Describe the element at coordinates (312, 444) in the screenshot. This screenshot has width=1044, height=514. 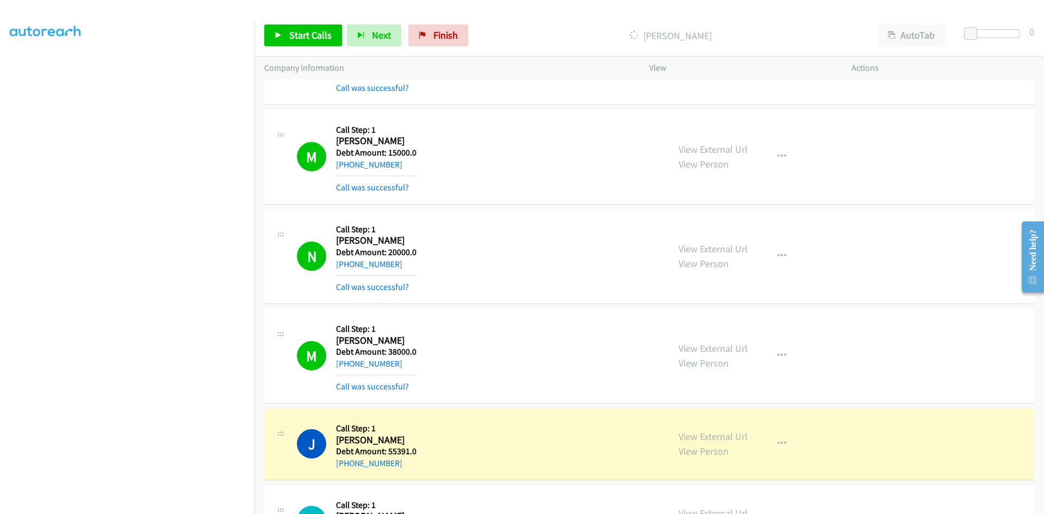
I see `h1: J` at that location.